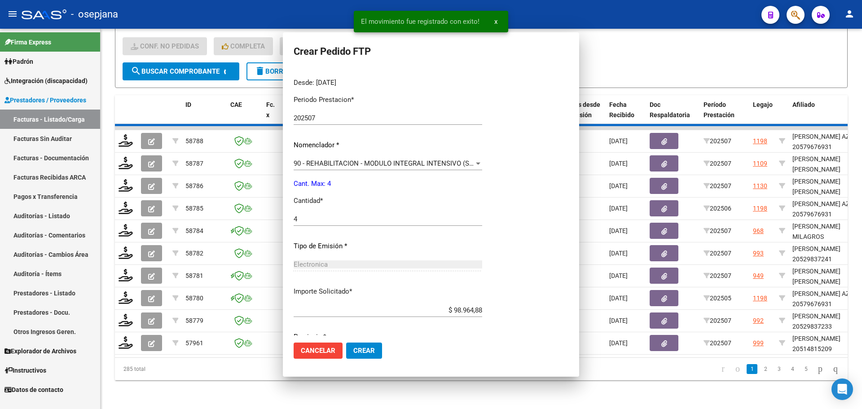 This screenshot has height=409, width=862. What do you see at coordinates (194, 208) in the screenshot?
I see `span: 58785` at bounding box center [194, 208].